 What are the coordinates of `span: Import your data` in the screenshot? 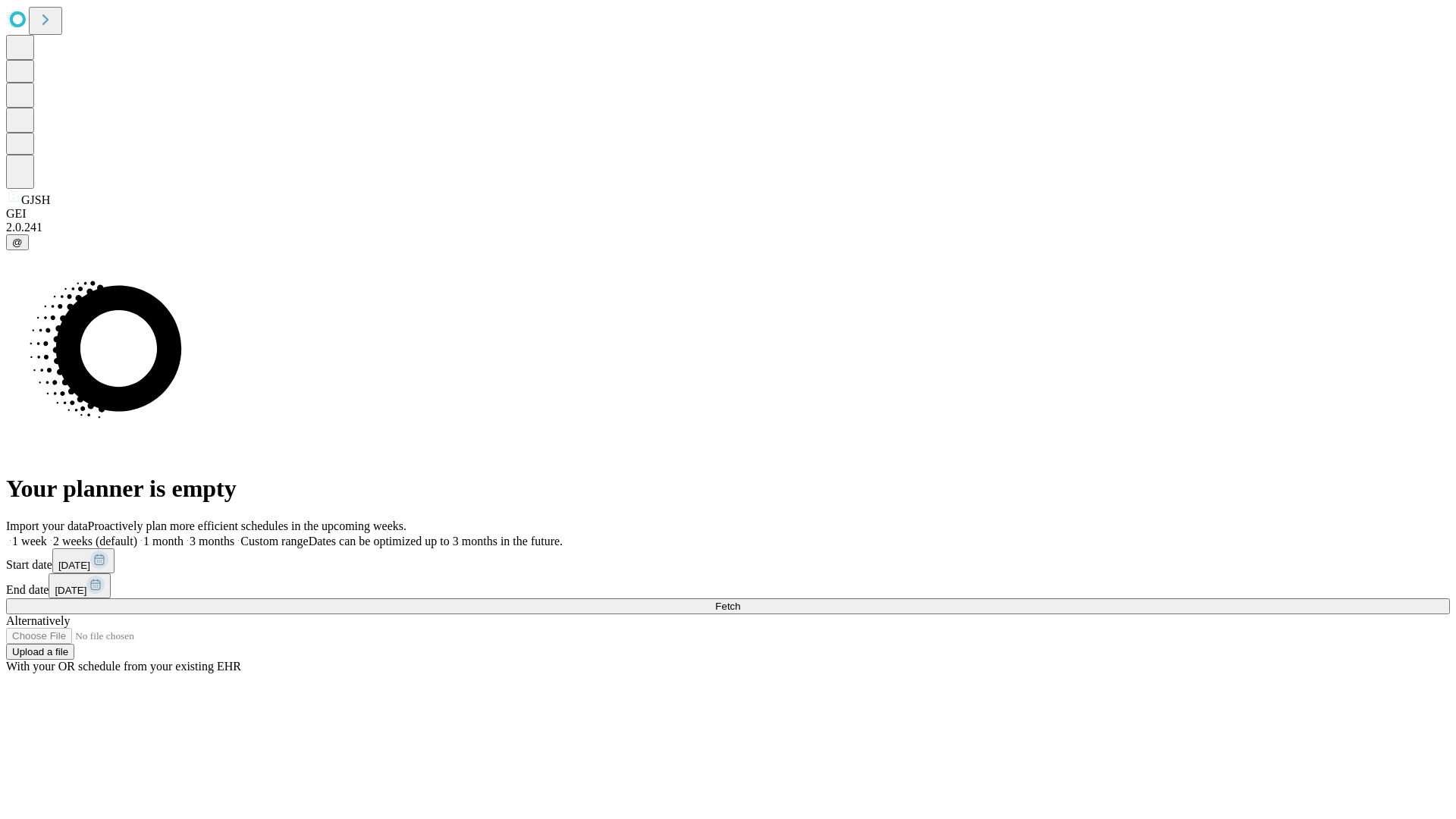 It's located at (47, 526).